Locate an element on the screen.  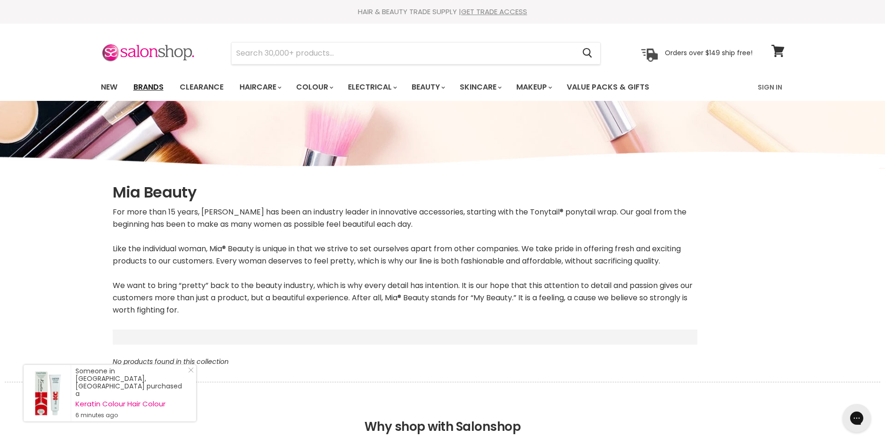
a: Beauty is located at coordinates (428, 87).